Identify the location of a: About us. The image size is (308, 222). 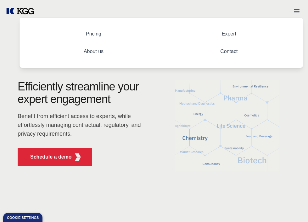
(93, 51).